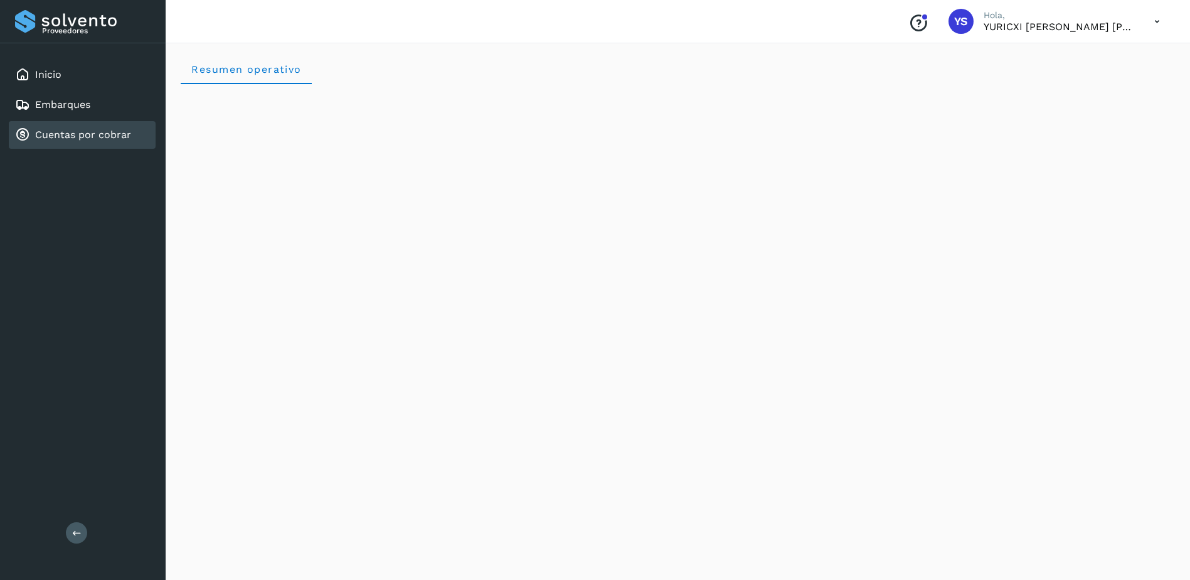  I want to click on span: Resumen operativo, so click(246, 69).